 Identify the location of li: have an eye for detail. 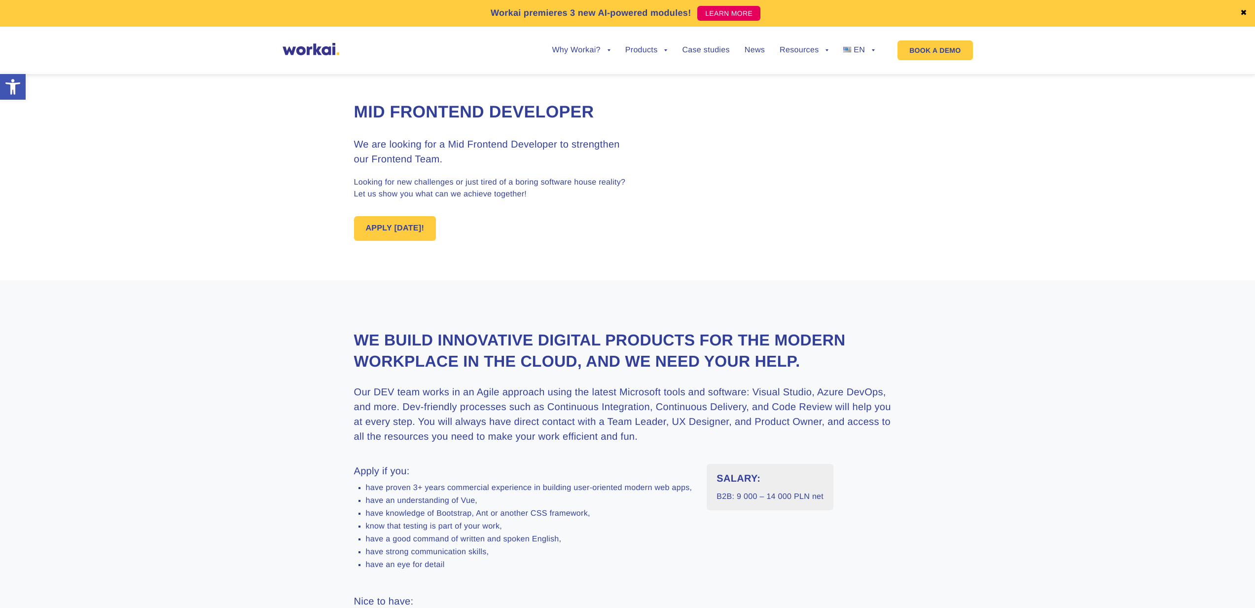
(529, 565).